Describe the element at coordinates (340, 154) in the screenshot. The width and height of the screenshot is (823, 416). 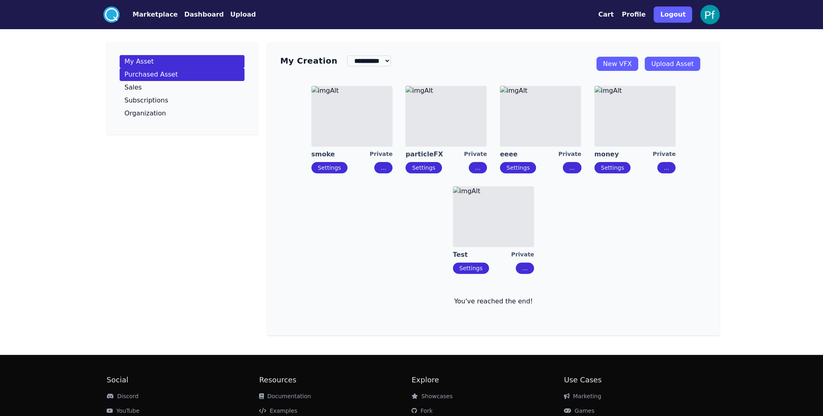
I see `a: smoke` at that location.